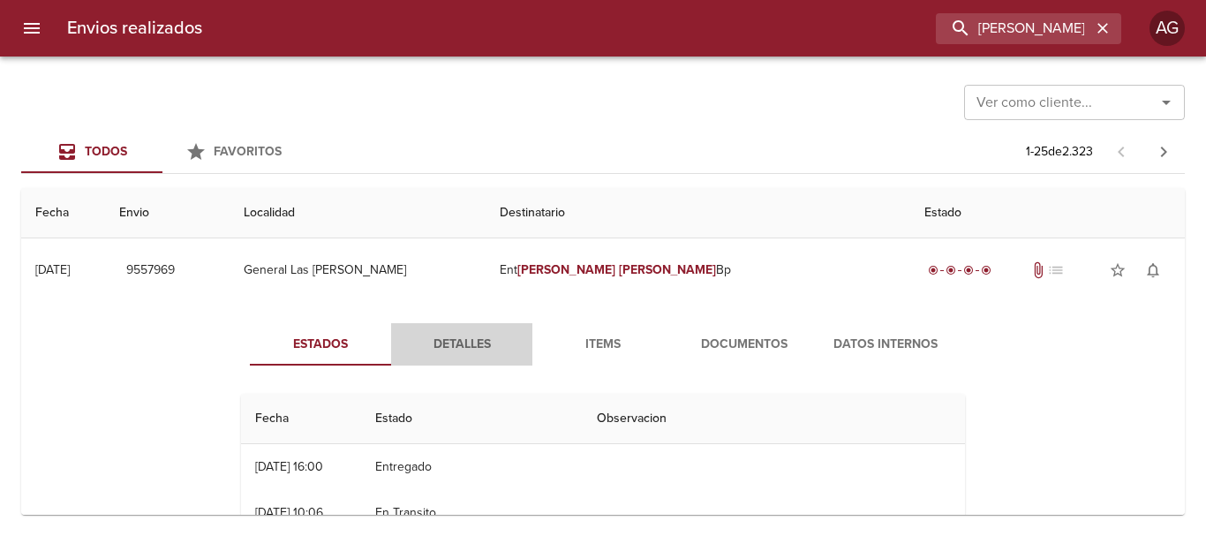  I want to click on span: star_border, so click(1118, 270).